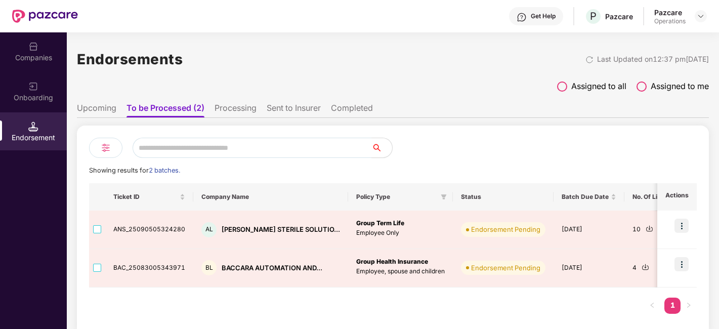  What do you see at coordinates (672, 306) in the screenshot?
I see `li: 1` at bounding box center [672, 306].